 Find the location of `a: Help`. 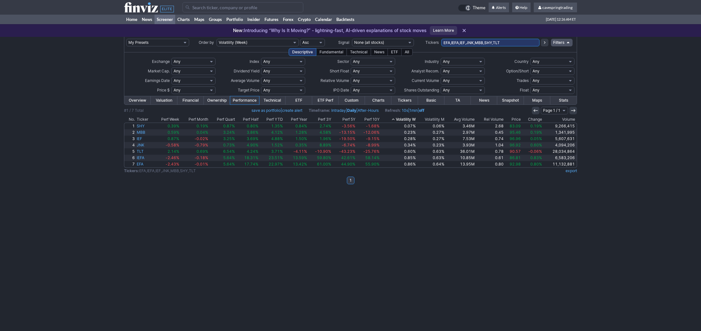

a: Help is located at coordinates (521, 8).